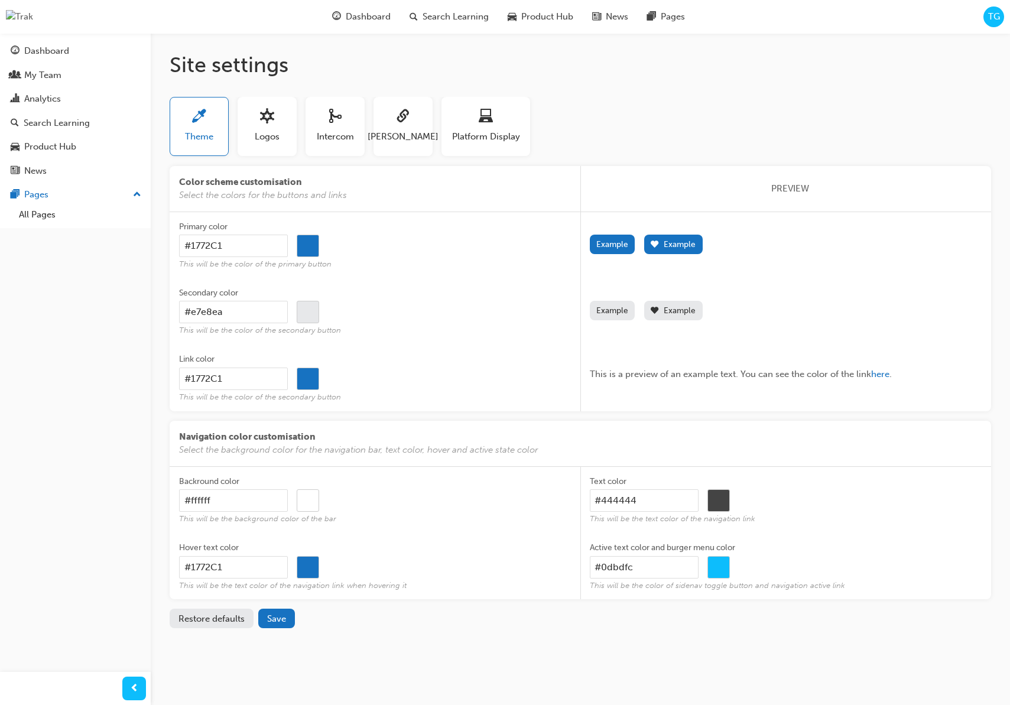  What do you see at coordinates (335, 136) in the screenshot?
I see `span: Intercom` at bounding box center [335, 136].